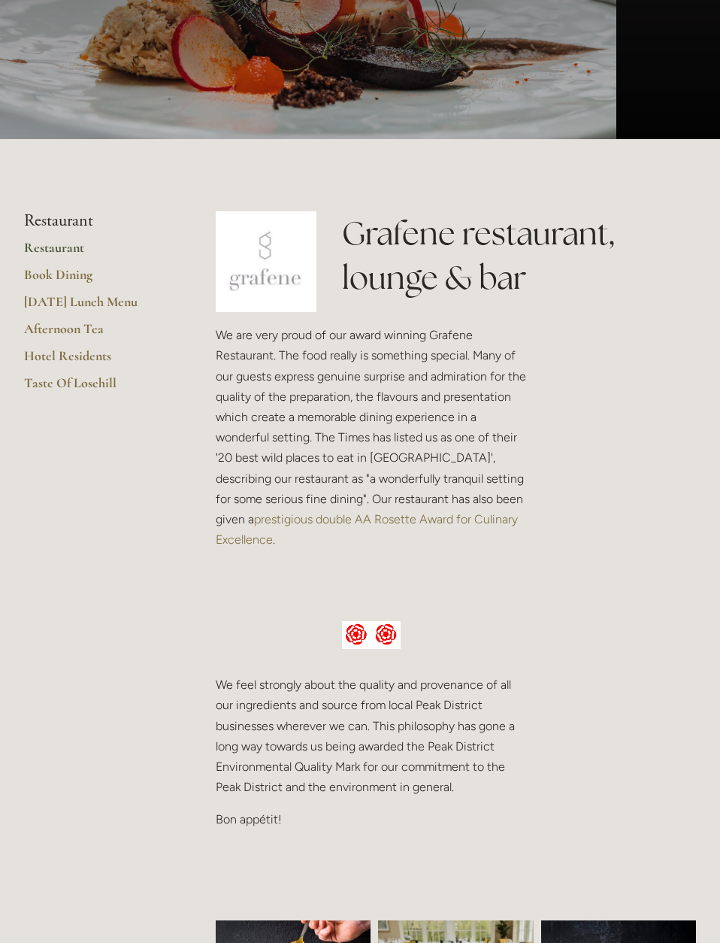  What do you see at coordinates (371, 437) in the screenshot?
I see `p: We are very proud of our award winning Grafene Restaurant. The food really is something special. ...` at bounding box center [371, 437].